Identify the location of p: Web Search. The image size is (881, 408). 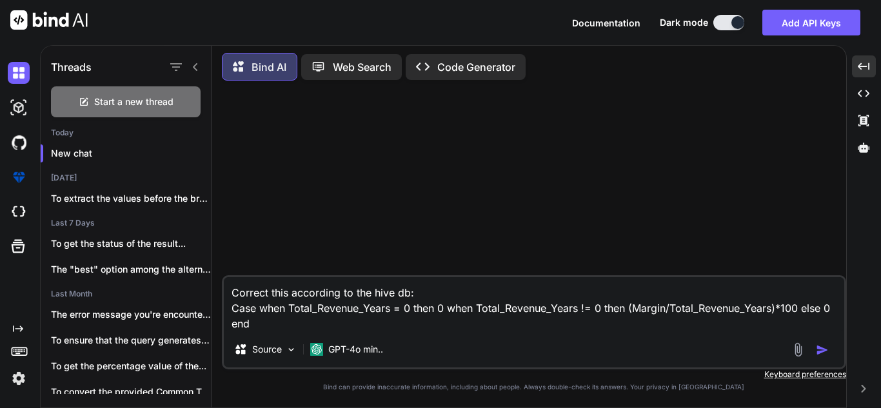
(362, 67).